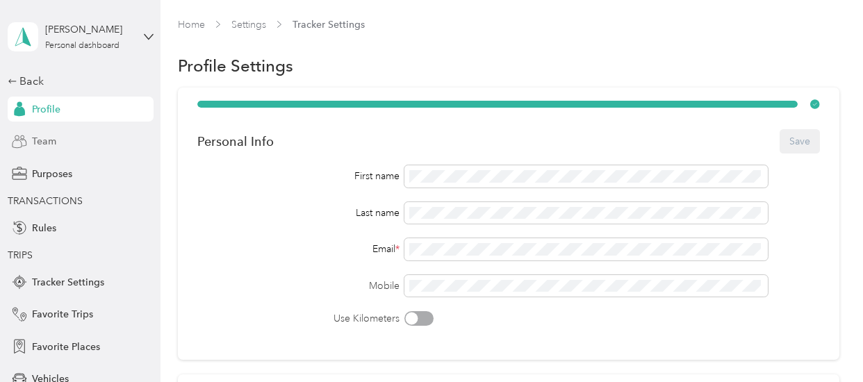 The image size is (863, 382). Describe the element at coordinates (235, 65) in the screenshot. I see `h1: Profile Settings` at that location.